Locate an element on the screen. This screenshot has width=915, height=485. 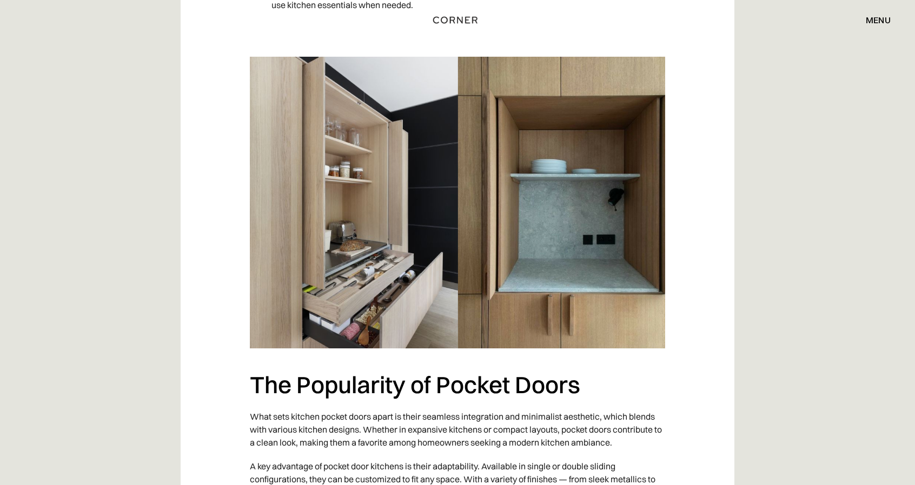
a: home is located at coordinates (457, 20).